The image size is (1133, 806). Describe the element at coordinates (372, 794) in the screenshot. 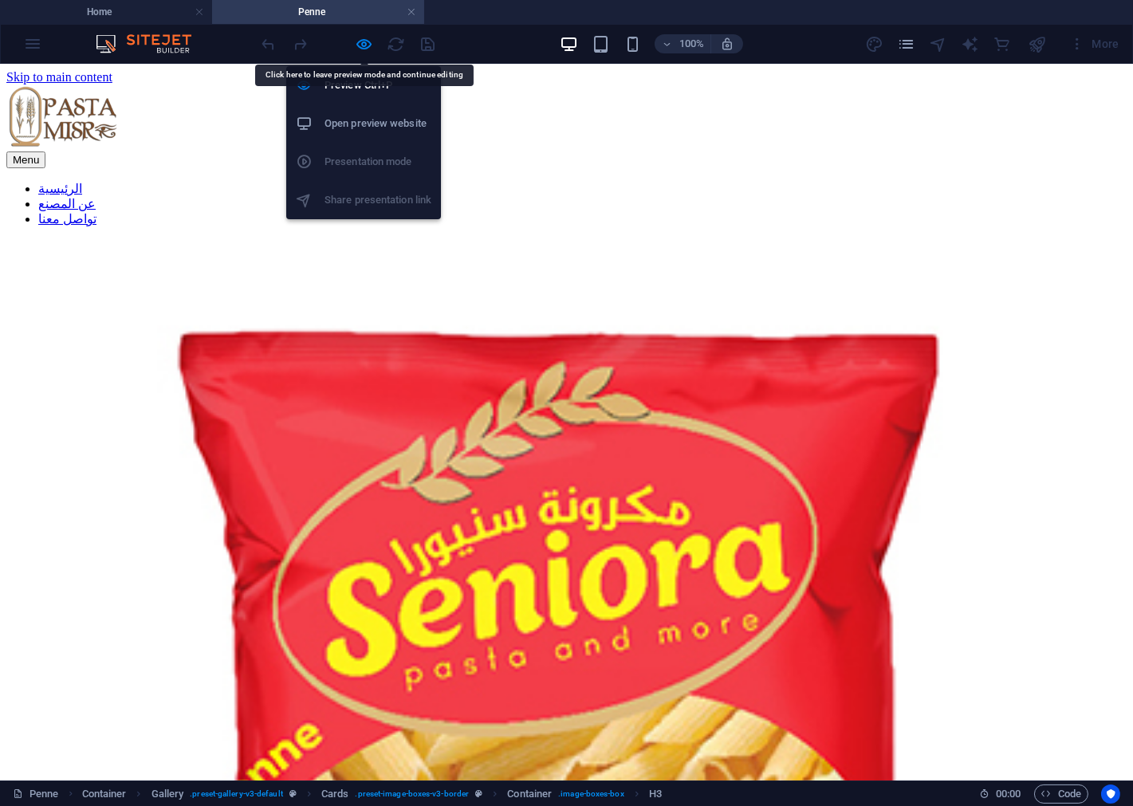

I see `nav: breadcrumb` at that location.